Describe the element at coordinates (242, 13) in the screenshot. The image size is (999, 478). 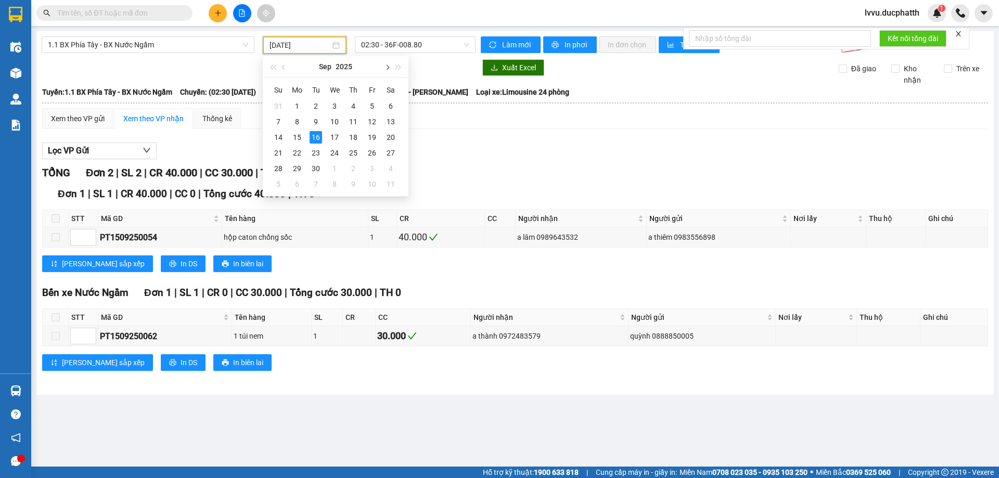
I see `button: file-add` at that location.